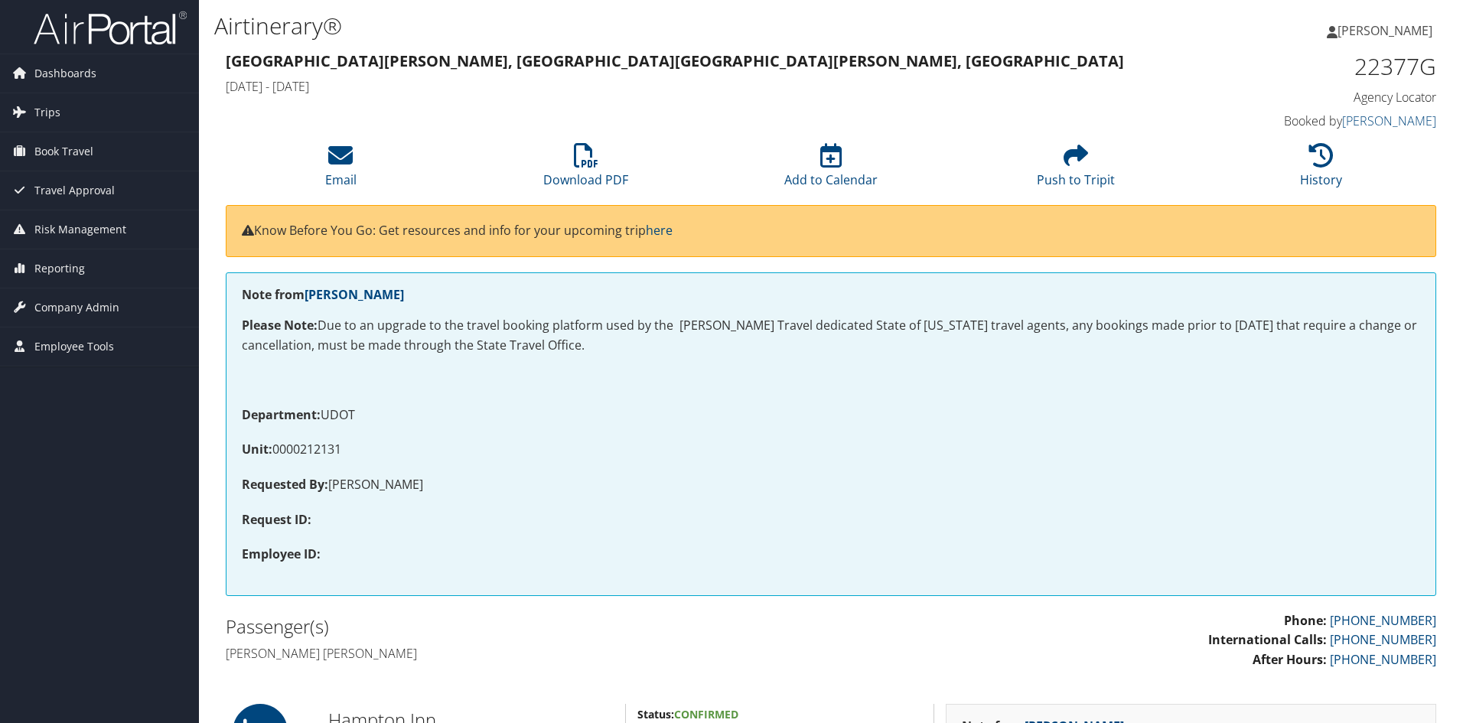 The width and height of the screenshot is (1463, 723). I want to click on span: Trips, so click(47, 112).